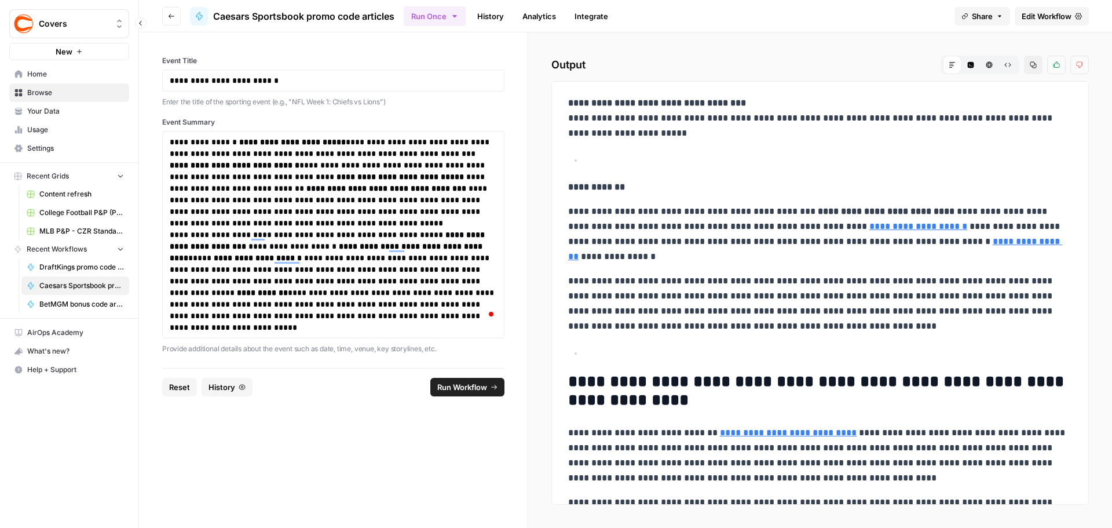 The image size is (1112, 528). What do you see at coordinates (69, 332) in the screenshot?
I see `a: AirOps Academy` at bounding box center [69, 332].